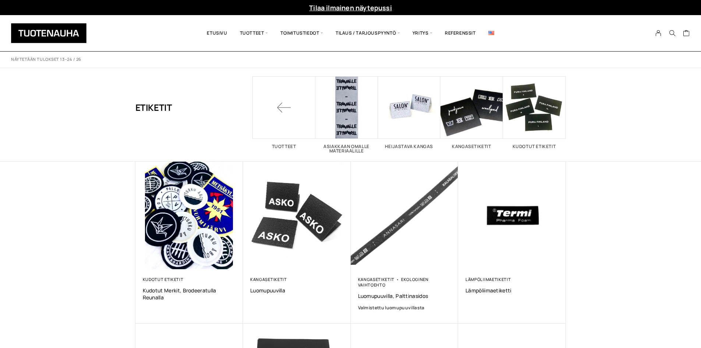 Image resolution: width=701 pixels, height=348 pixels. Describe the element at coordinates (393, 282) in the screenshot. I see `a: Ekologinen vaihtoehto` at that location.